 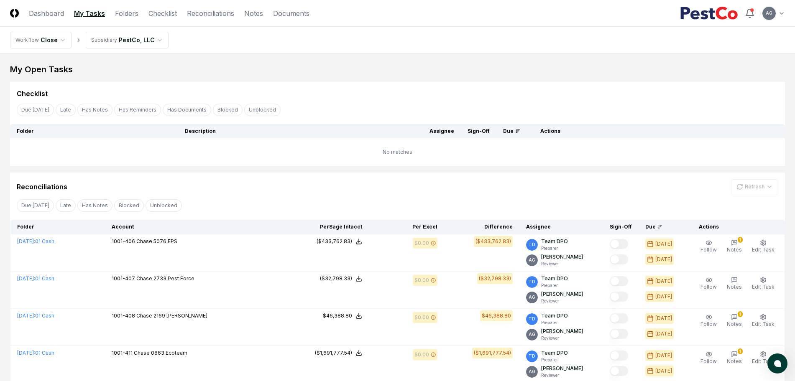 I want to click on span: 1001-407, so click(x=123, y=278).